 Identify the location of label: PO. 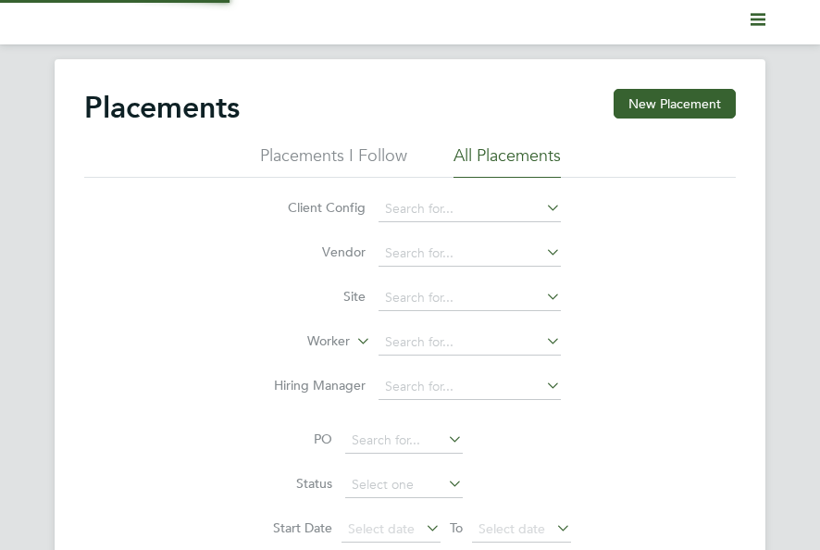
(291, 439).